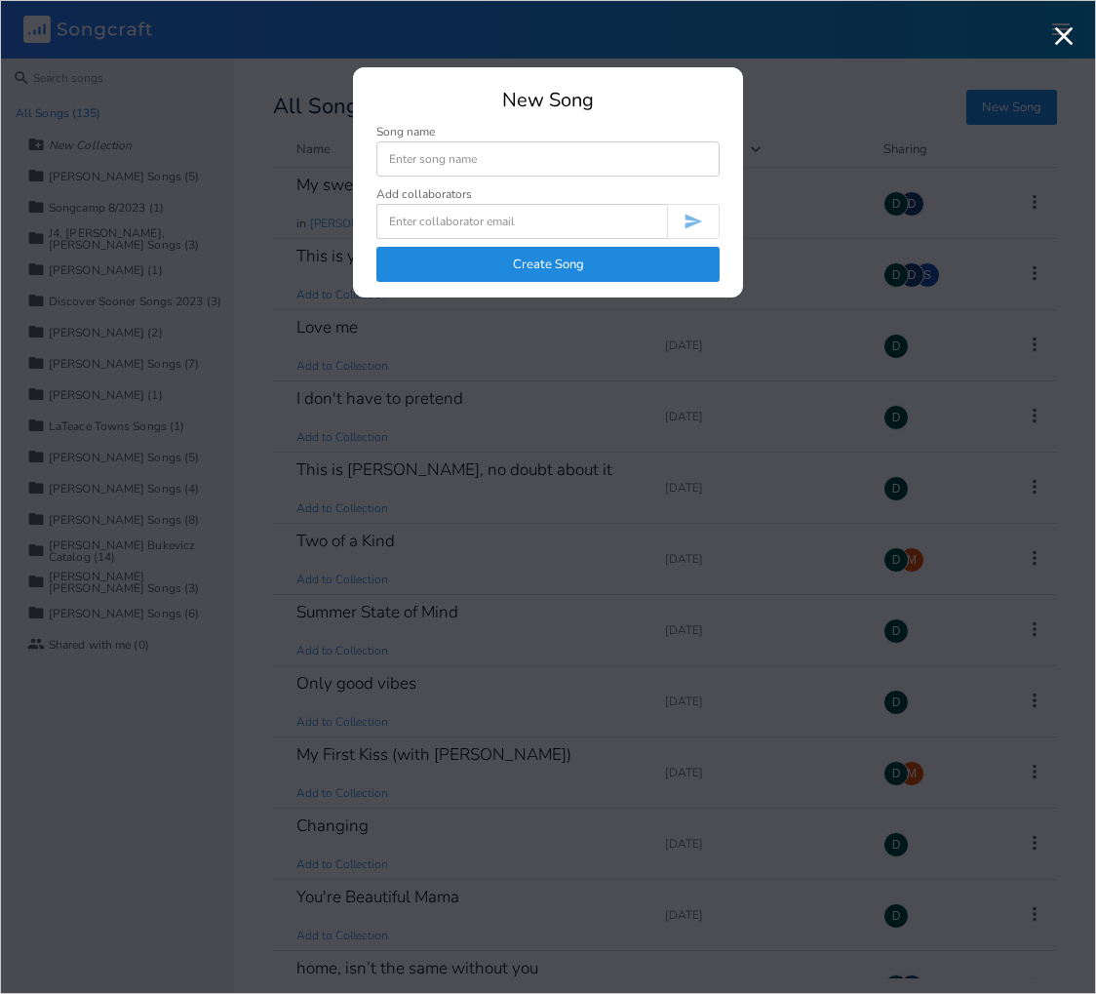 This screenshot has width=1096, height=994. Describe the element at coordinates (548, 100) in the screenshot. I see `div: New Song` at that location.